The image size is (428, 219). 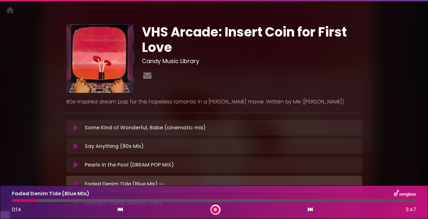 I want to click on p: Say Anything (80s Mix), so click(x=114, y=146).